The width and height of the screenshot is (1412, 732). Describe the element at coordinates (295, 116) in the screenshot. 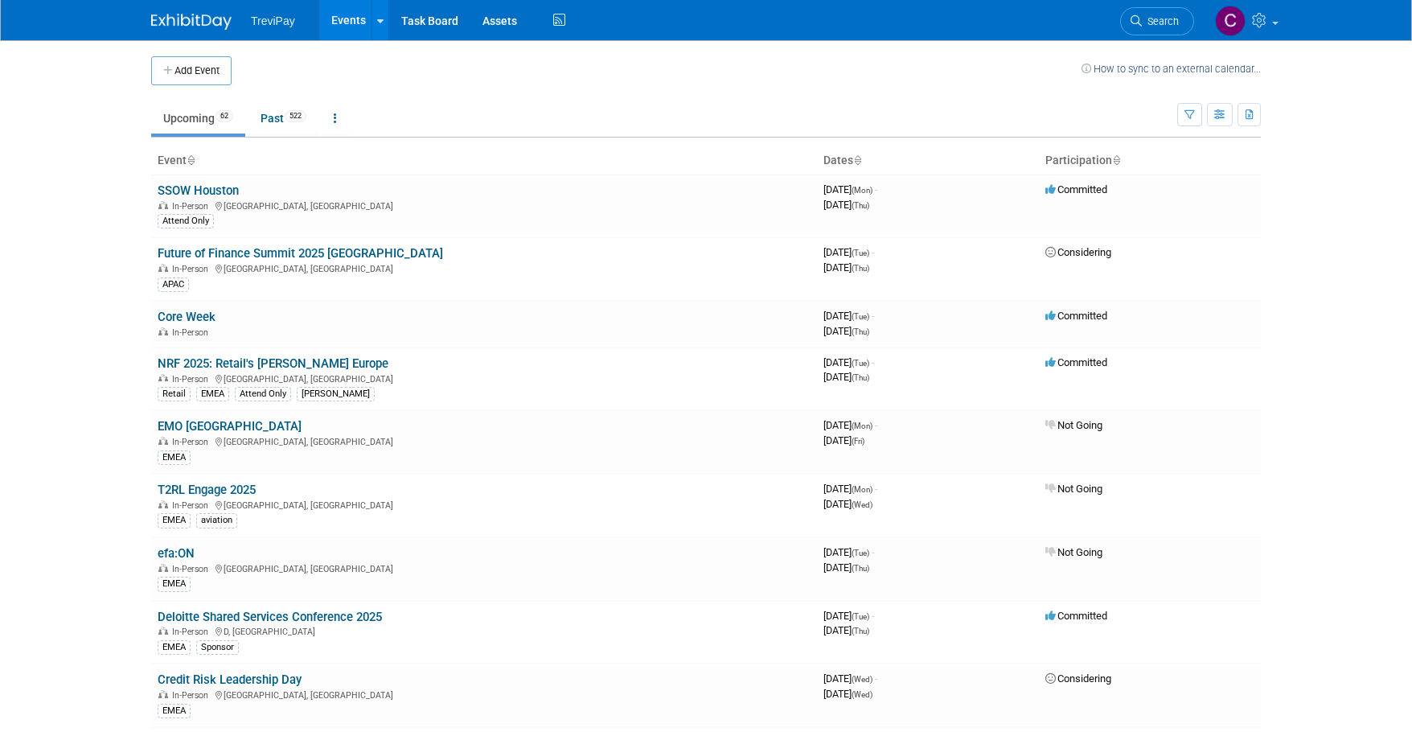

I see `span: 522` at that location.